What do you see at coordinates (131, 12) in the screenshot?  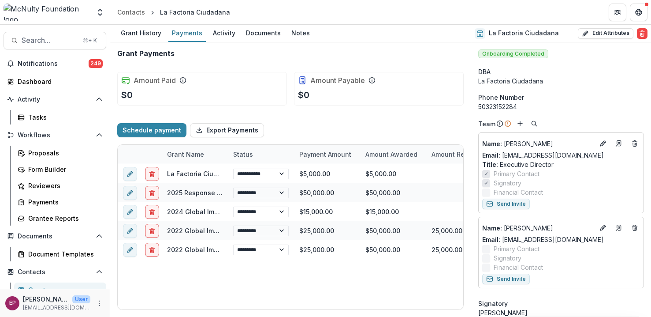 I see `a: Contacts` at bounding box center [131, 12].